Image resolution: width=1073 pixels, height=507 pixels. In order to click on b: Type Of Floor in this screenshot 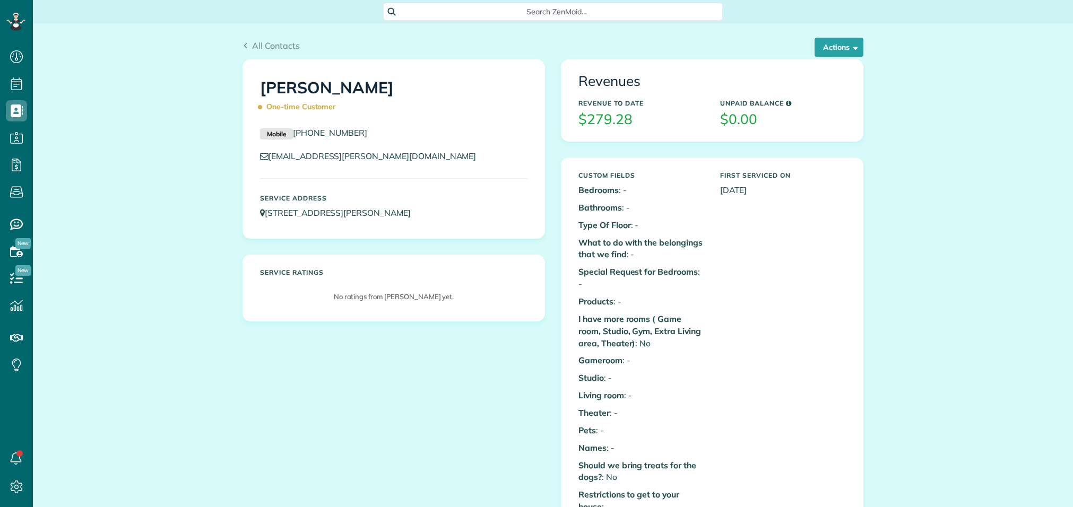, I will do `click(604, 225)`.